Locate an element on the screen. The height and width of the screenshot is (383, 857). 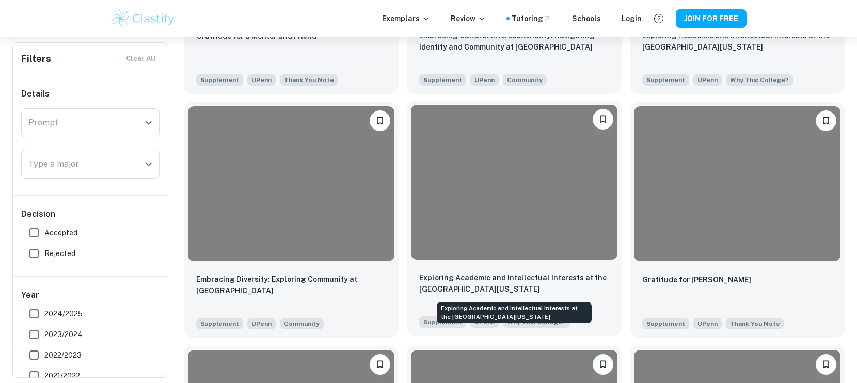
h6: Decision is located at coordinates (90, 214).